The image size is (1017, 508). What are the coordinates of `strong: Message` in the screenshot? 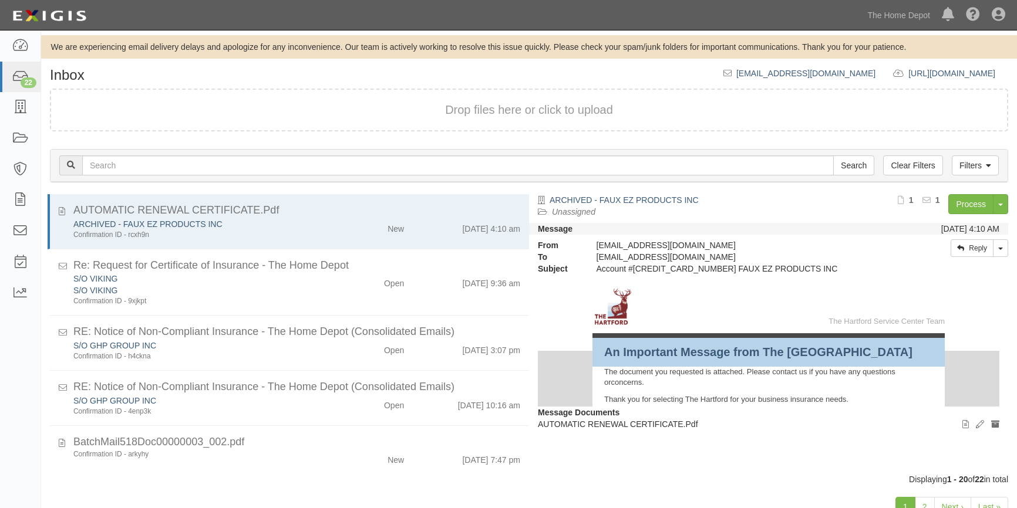 It's located at (555, 229).